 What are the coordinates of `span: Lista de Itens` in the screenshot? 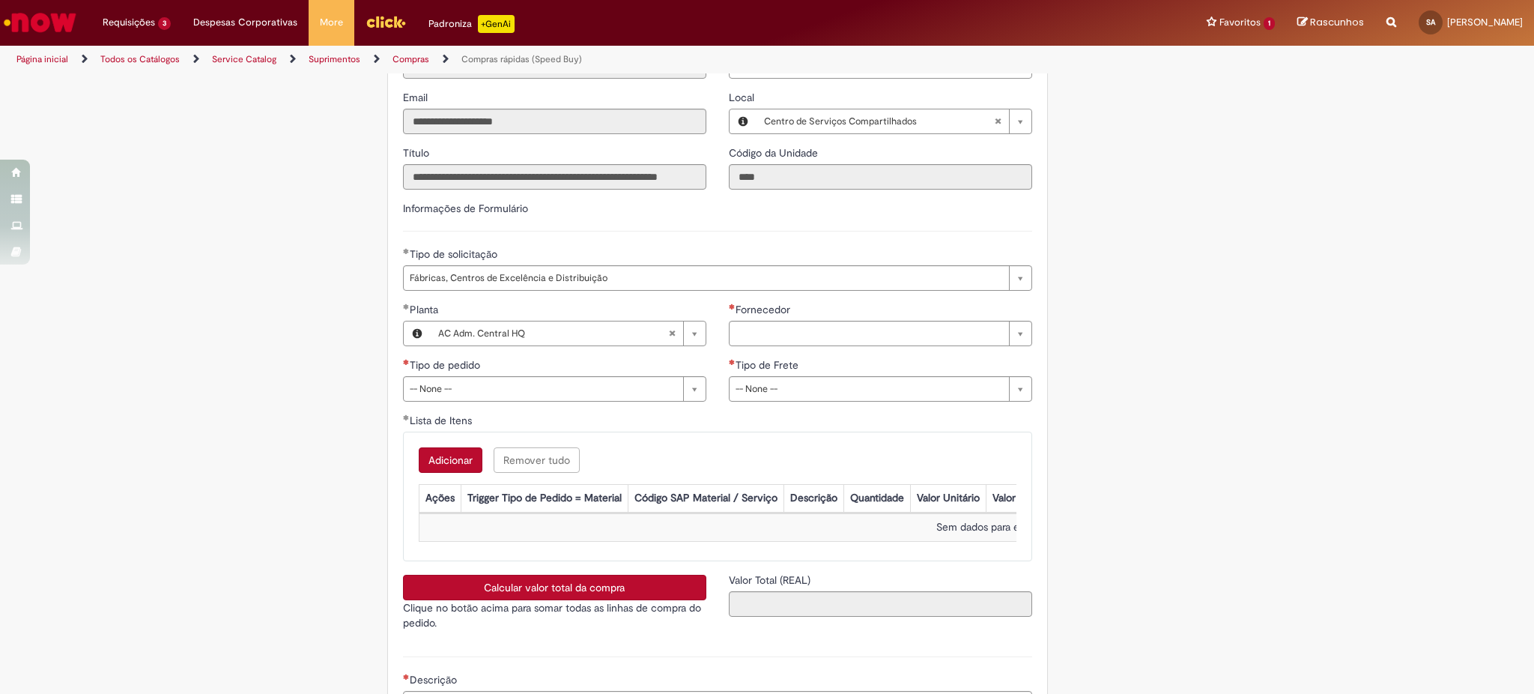 It's located at (442, 420).